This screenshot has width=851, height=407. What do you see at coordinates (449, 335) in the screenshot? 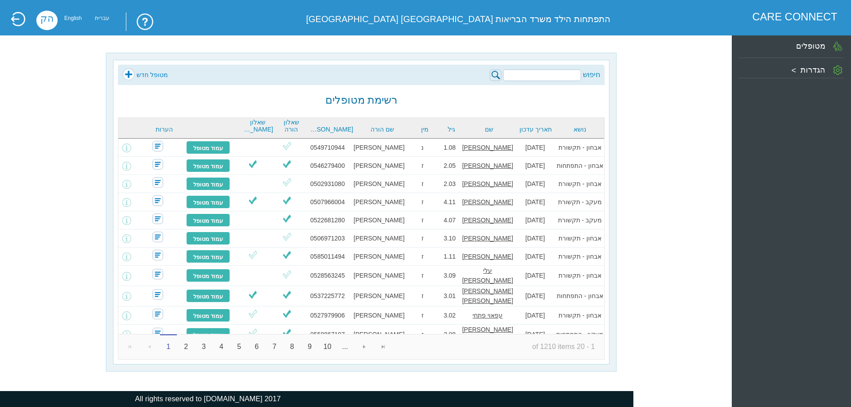
I see `td: 3.08` at bounding box center [449, 335].